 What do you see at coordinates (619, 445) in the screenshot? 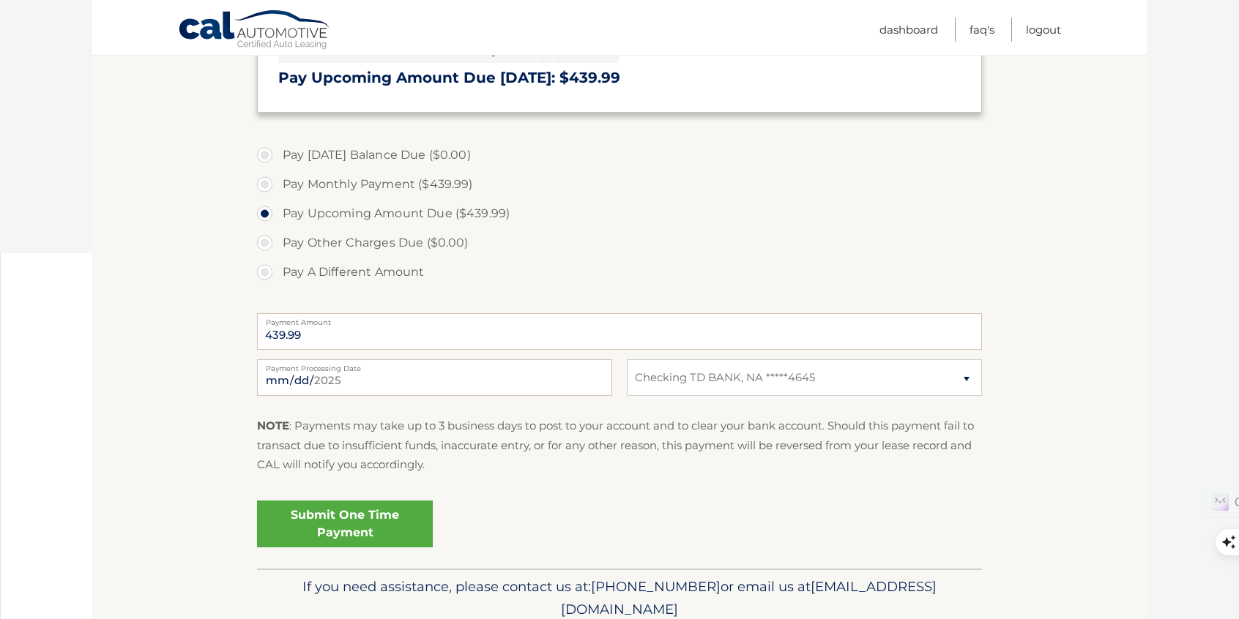
I see `p: : Payments may take up to 3 business days to post to your account and to clear your bank account....` at bounding box center [619, 445].